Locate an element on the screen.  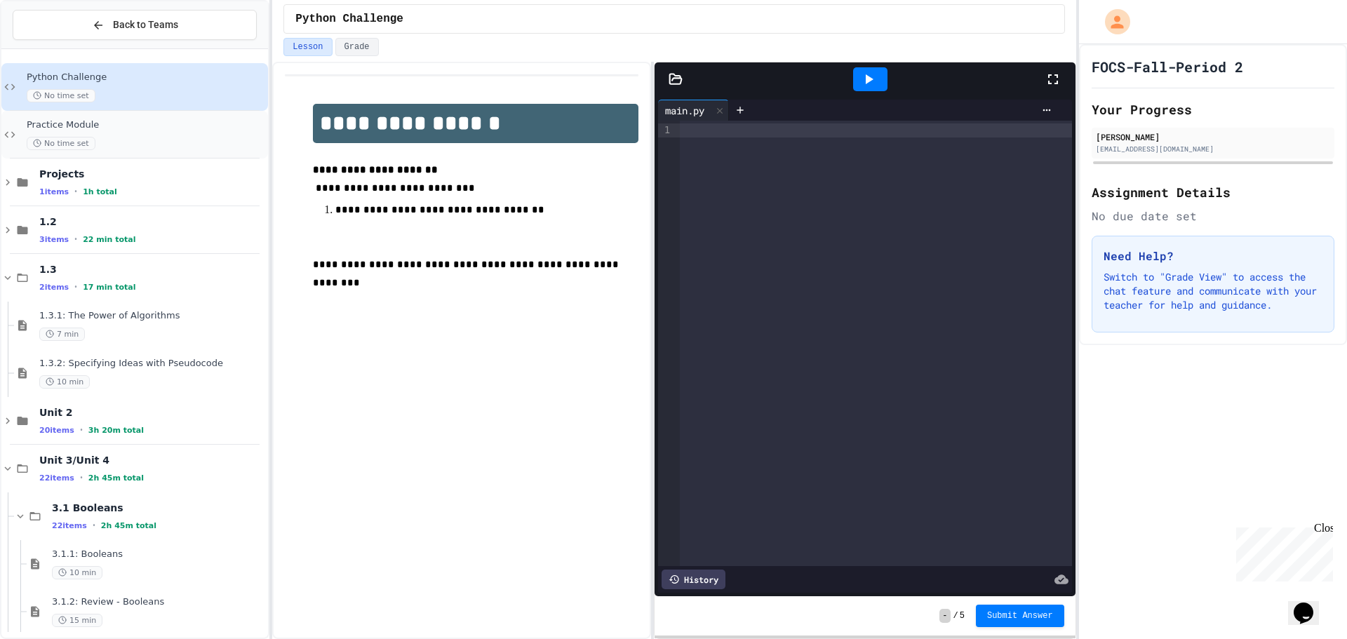
span: Submit Answer is located at coordinates (1020, 616).